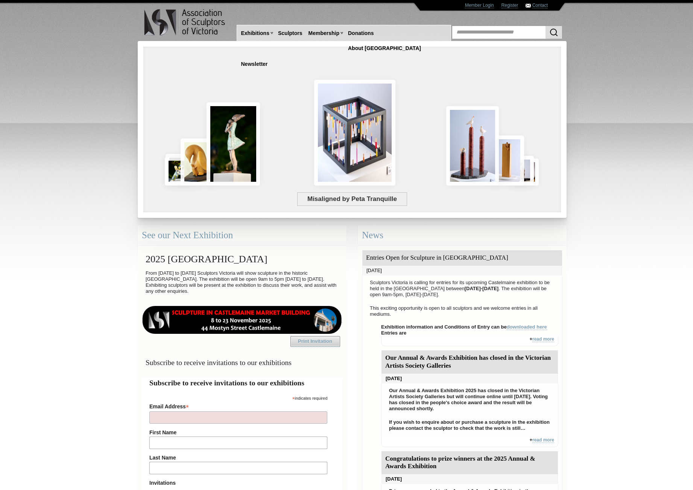 The width and height of the screenshot is (693, 490). What do you see at coordinates (462, 311) in the screenshot?
I see `p: This exciting opportunity is open to all sculptors and we welcome entries in all mediums.` at bounding box center [462, 311].